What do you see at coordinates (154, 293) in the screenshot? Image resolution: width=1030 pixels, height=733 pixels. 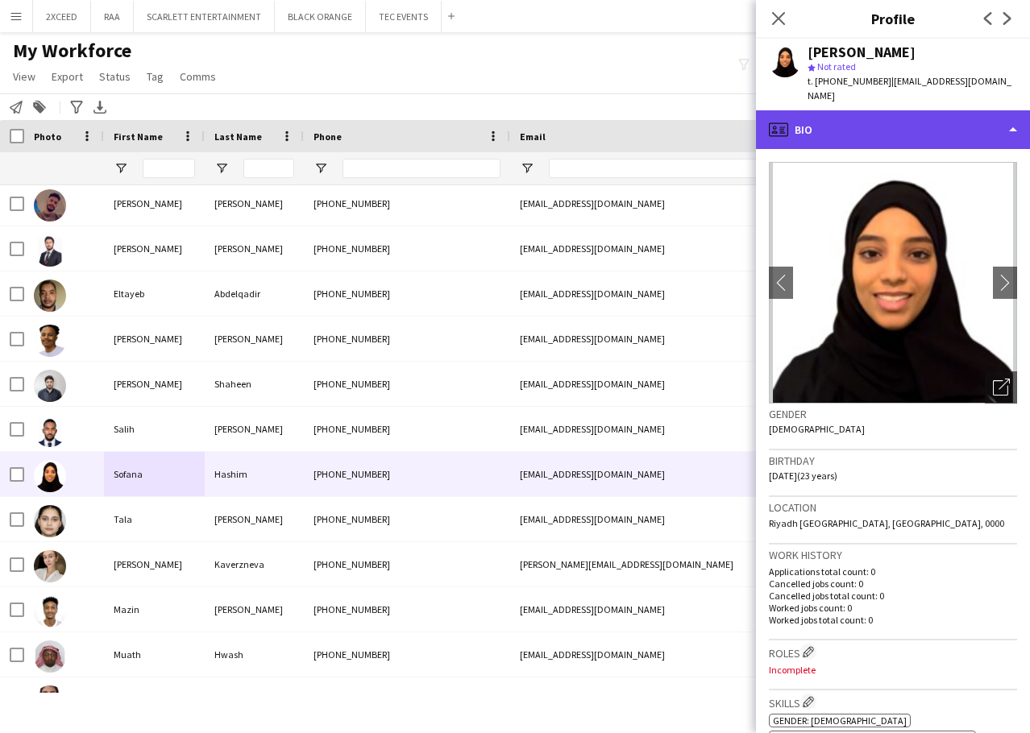 I see `div: Eltayeb` at bounding box center [154, 293].